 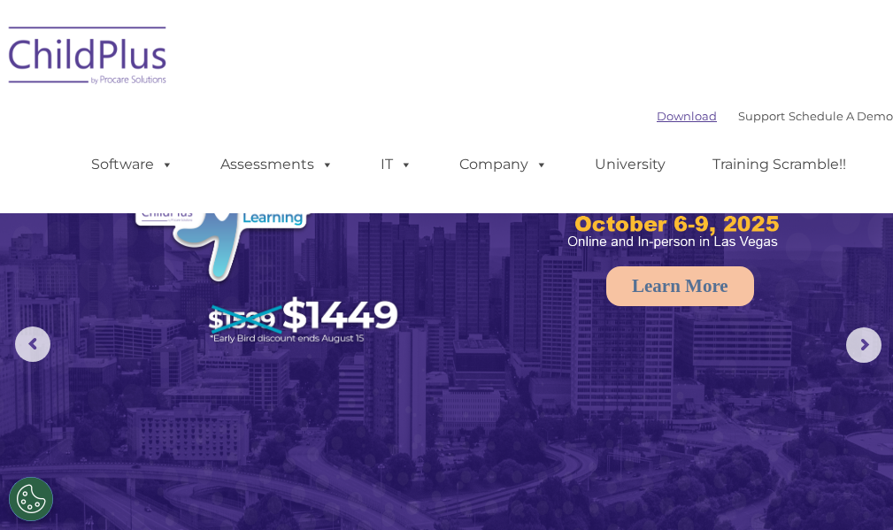 What do you see at coordinates (841, 116) in the screenshot?
I see `a: Schedule A Demo` at bounding box center [841, 116].